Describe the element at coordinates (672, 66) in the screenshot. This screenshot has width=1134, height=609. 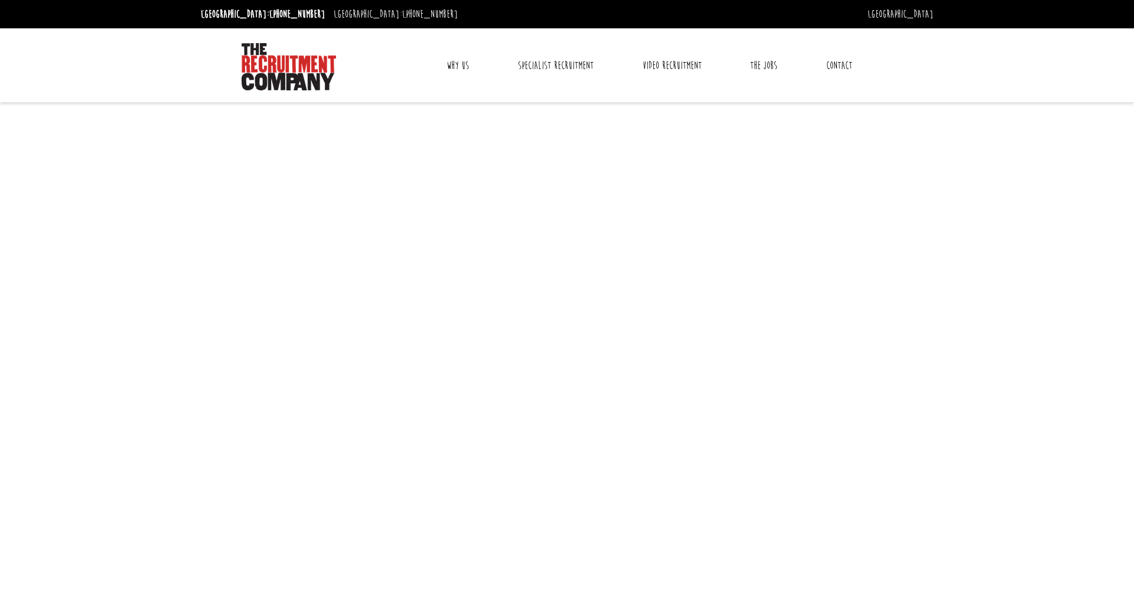
I see `a: Video Recruitment` at that location.